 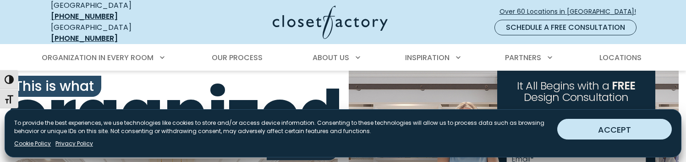 What do you see at coordinates (576, 113) in the screenshot?
I see `p: or fill out below` at bounding box center [576, 113].